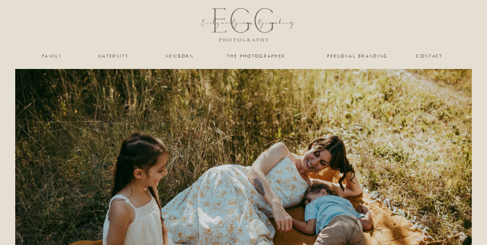 Image resolution: width=487 pixels, height=245 pixels. What do you see at coordinates (256, 56) in the screenshot?
I see `a: the photographer` at bounding box center [256, 56].